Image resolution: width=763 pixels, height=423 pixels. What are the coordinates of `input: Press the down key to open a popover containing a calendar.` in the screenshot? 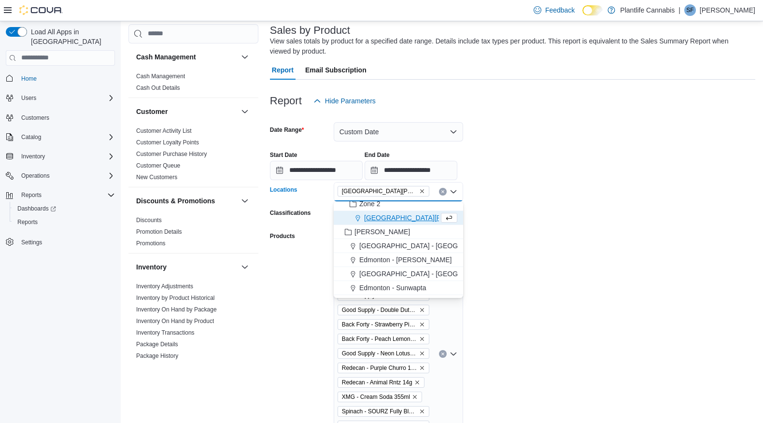 It's located at (316, 170).